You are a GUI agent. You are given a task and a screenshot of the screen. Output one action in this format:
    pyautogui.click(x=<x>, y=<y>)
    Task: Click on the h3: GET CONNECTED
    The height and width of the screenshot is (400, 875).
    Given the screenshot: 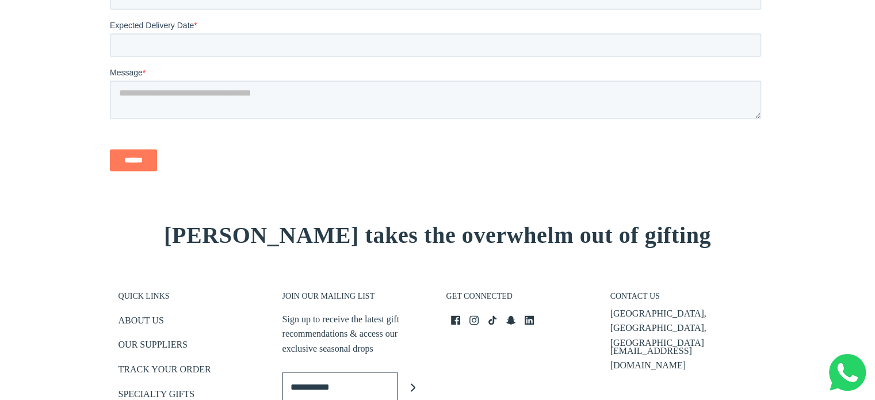 What is the action you would take?
    pyautogui.click(x=519, y=299)
    